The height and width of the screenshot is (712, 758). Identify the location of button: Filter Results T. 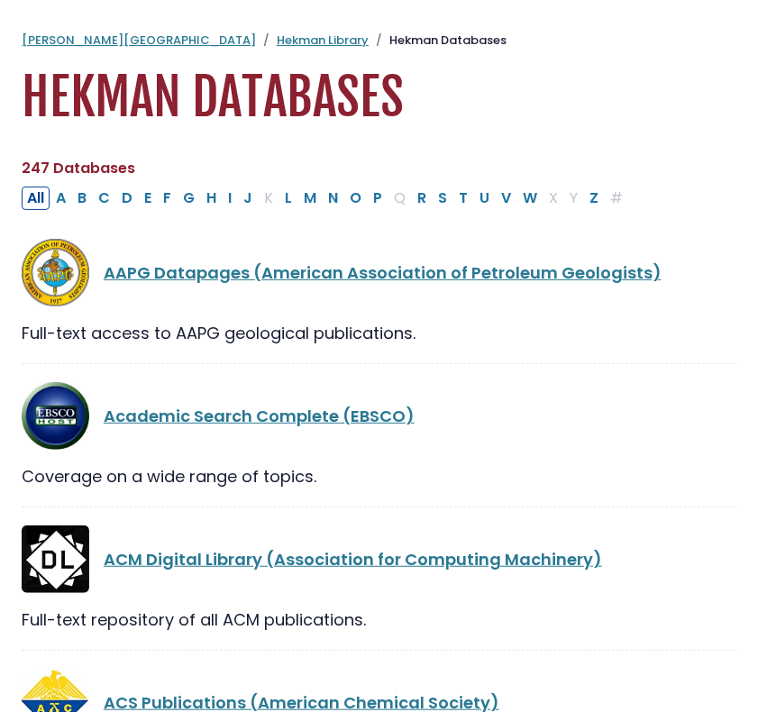
(463, 198).